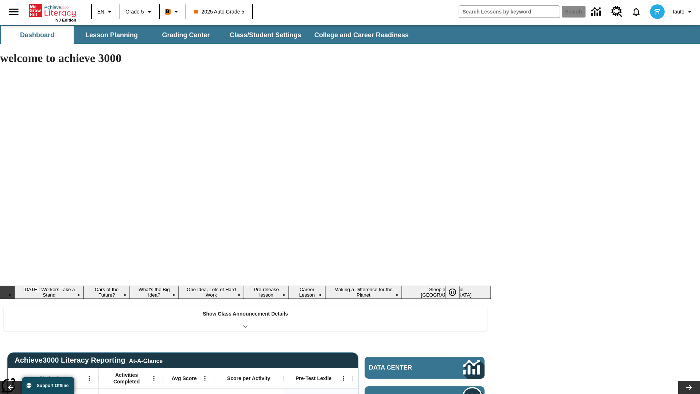 This screenshot has width=700, height=394. I want to click on span: Student, so click(49, 378).